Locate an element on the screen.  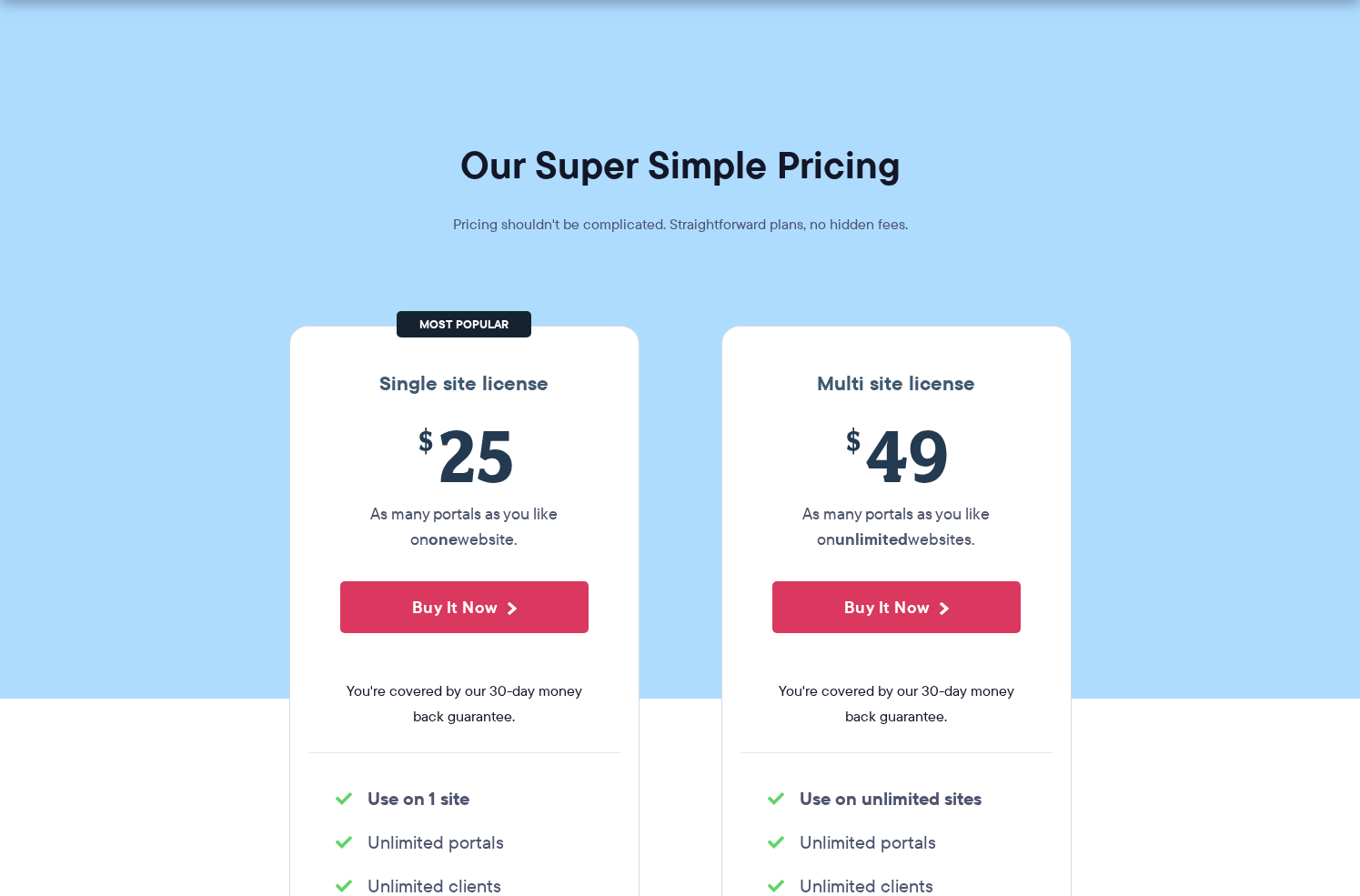
span: 49 is located at coordinates (896, 454).